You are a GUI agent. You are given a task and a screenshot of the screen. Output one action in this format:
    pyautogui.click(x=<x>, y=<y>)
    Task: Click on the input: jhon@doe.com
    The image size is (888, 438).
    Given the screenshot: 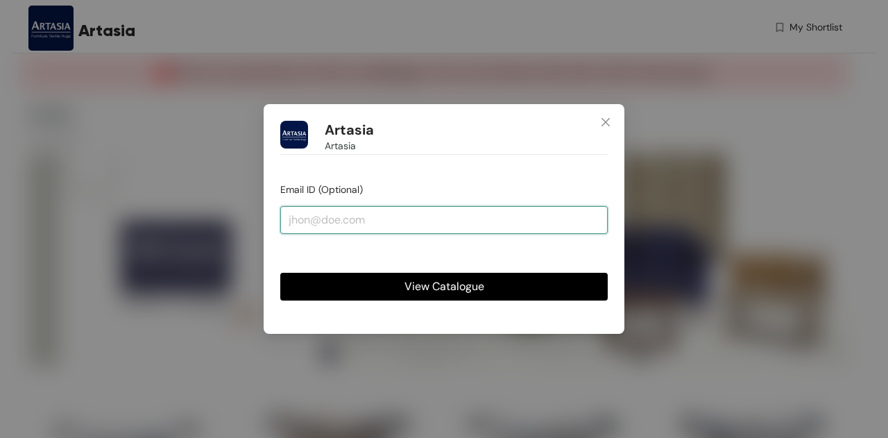 What is the action you would take?
    pyautogui.click(x=444, y=220)
    